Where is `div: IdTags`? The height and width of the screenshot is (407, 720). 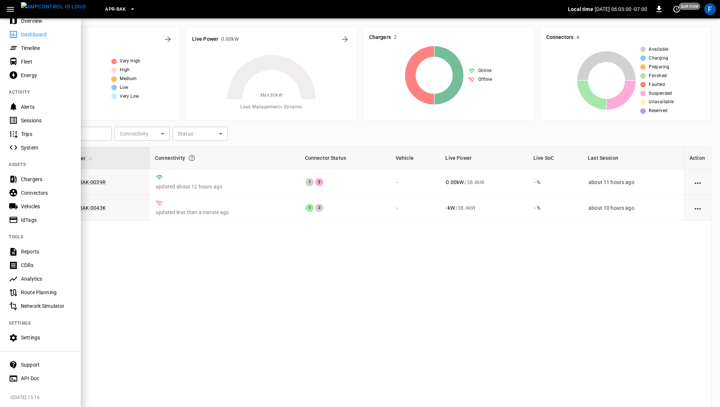
div: IdTags is located at coordinates (46, 220).